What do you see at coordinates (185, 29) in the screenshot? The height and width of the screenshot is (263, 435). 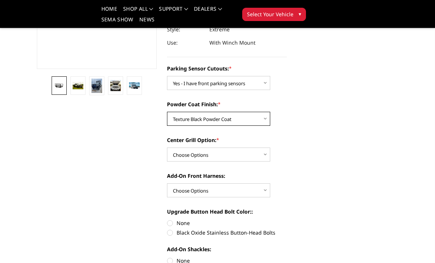 I see `dt: Style:` at bounding box center [185, 29].